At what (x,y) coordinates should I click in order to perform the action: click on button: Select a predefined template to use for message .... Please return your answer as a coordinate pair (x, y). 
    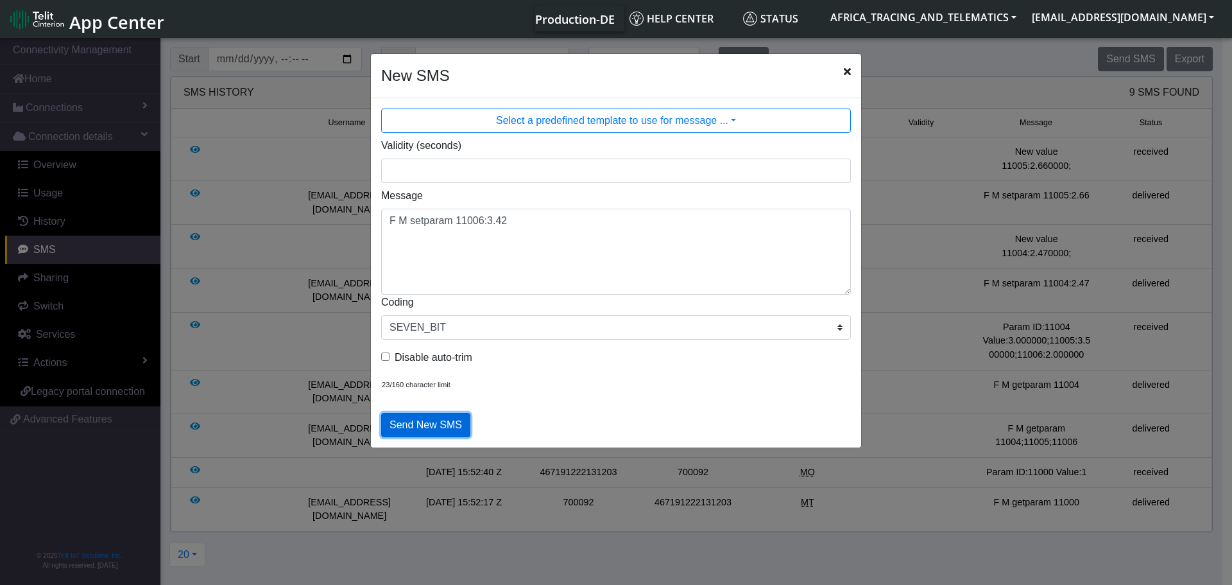
    Looking at the image, I should click on (616, 121).